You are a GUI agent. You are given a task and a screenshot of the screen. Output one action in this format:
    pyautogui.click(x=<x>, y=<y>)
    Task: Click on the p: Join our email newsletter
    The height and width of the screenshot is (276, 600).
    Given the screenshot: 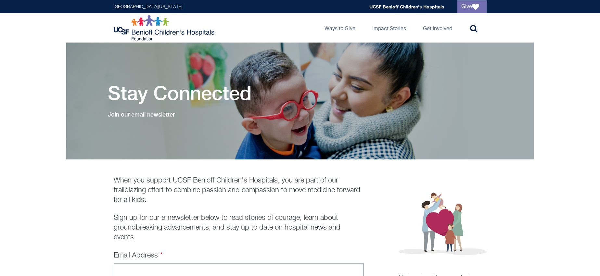 What is the action you would take?
    pyautogui.click(x=180, y=115)
    